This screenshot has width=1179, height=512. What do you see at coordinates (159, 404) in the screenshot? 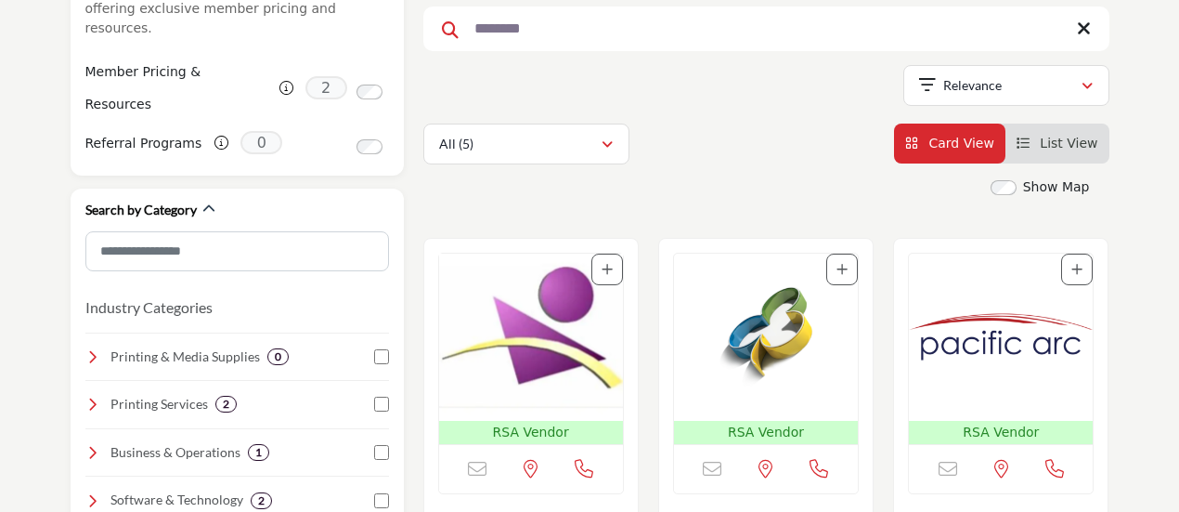
I see `h4: Printing Services: Professional printing solutions, including large-format, digital, and offset p...` at bounding box center [159, 404].